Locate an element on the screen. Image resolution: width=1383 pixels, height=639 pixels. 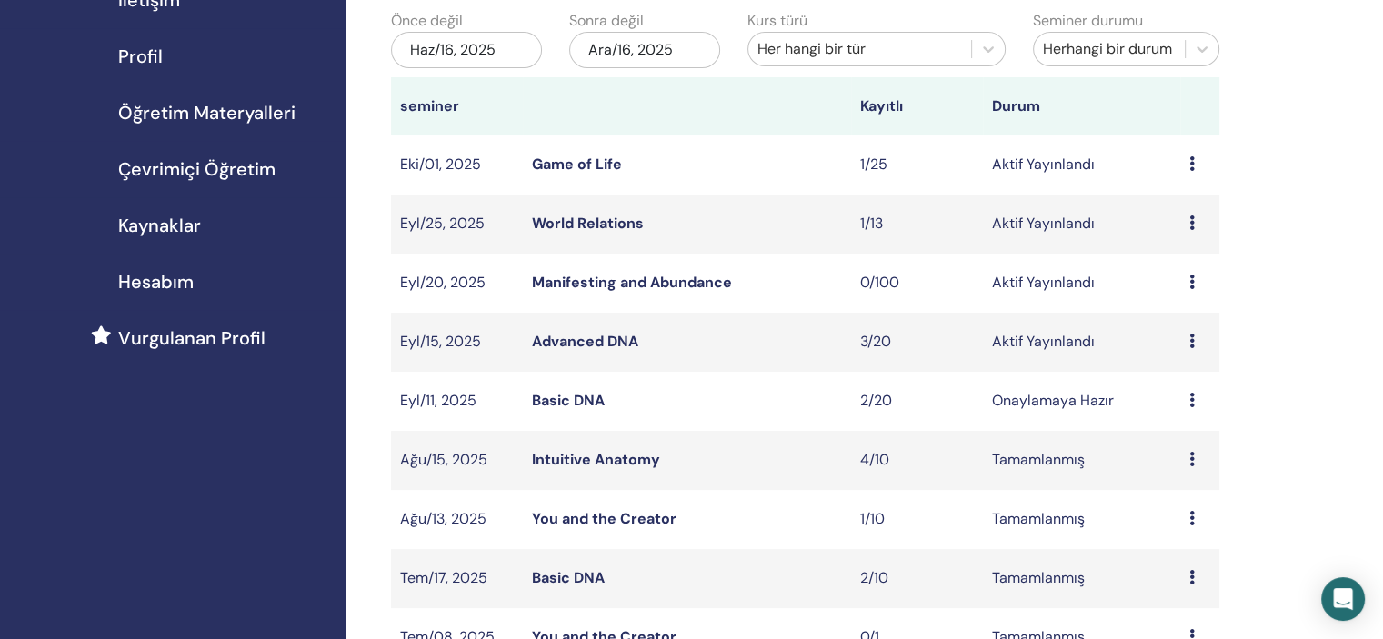
a: Manifesting and Abundance is located at coordinates (632, 282).